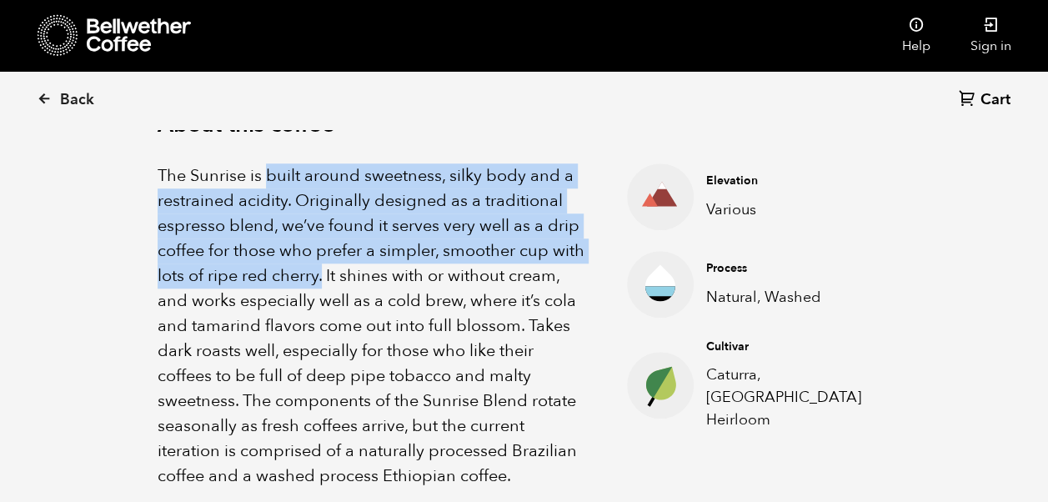  Describe the element at coordinates (371, 326) in the screenshot. I see `p: The Sunrise is built around sweetness, silky body and a restrained acidity. Originally designed a...` at that location.